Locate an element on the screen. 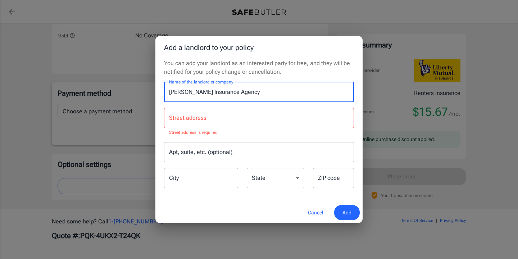  span: Add is located at coordinates (347, 213).